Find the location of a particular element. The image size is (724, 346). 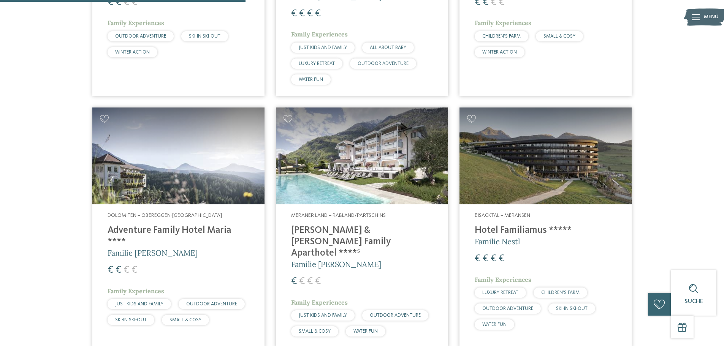

span: Suche is located at coordinates (693, 302).